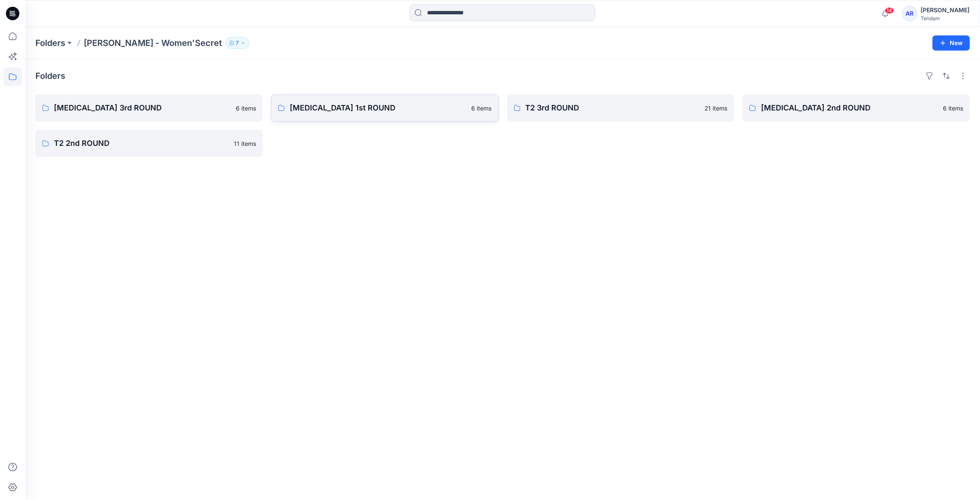 The height and width of the screenshot is (500, 980). What do you see at coordinates (621, 108) in the screenshot?
I see `a: T2 3rd ROUND21 items` at bounding box center [621, 108].